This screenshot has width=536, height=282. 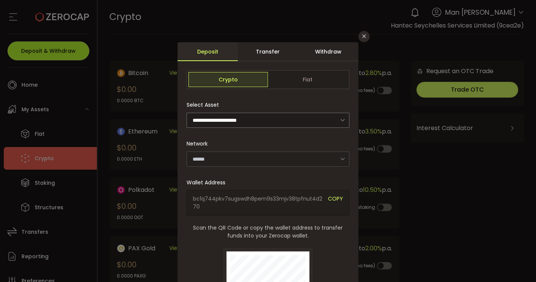 What do you see at coordinates (208, 183) in the screenshot?
I see `label: Wallet Address` at bounding box center [208, 183].